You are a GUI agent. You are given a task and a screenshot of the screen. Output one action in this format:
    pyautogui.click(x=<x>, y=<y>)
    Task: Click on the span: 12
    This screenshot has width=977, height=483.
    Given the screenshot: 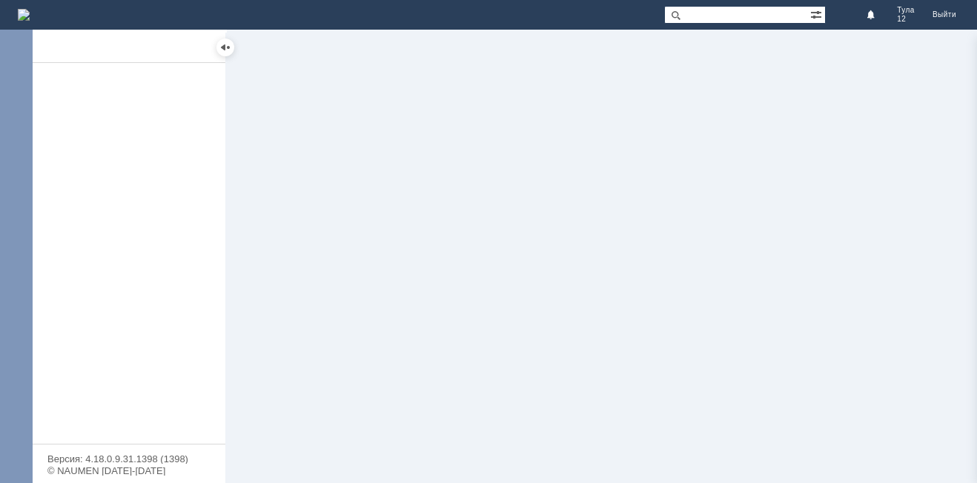 What is the action you would take?
    pyautogui.click(x=906, y=19)
    